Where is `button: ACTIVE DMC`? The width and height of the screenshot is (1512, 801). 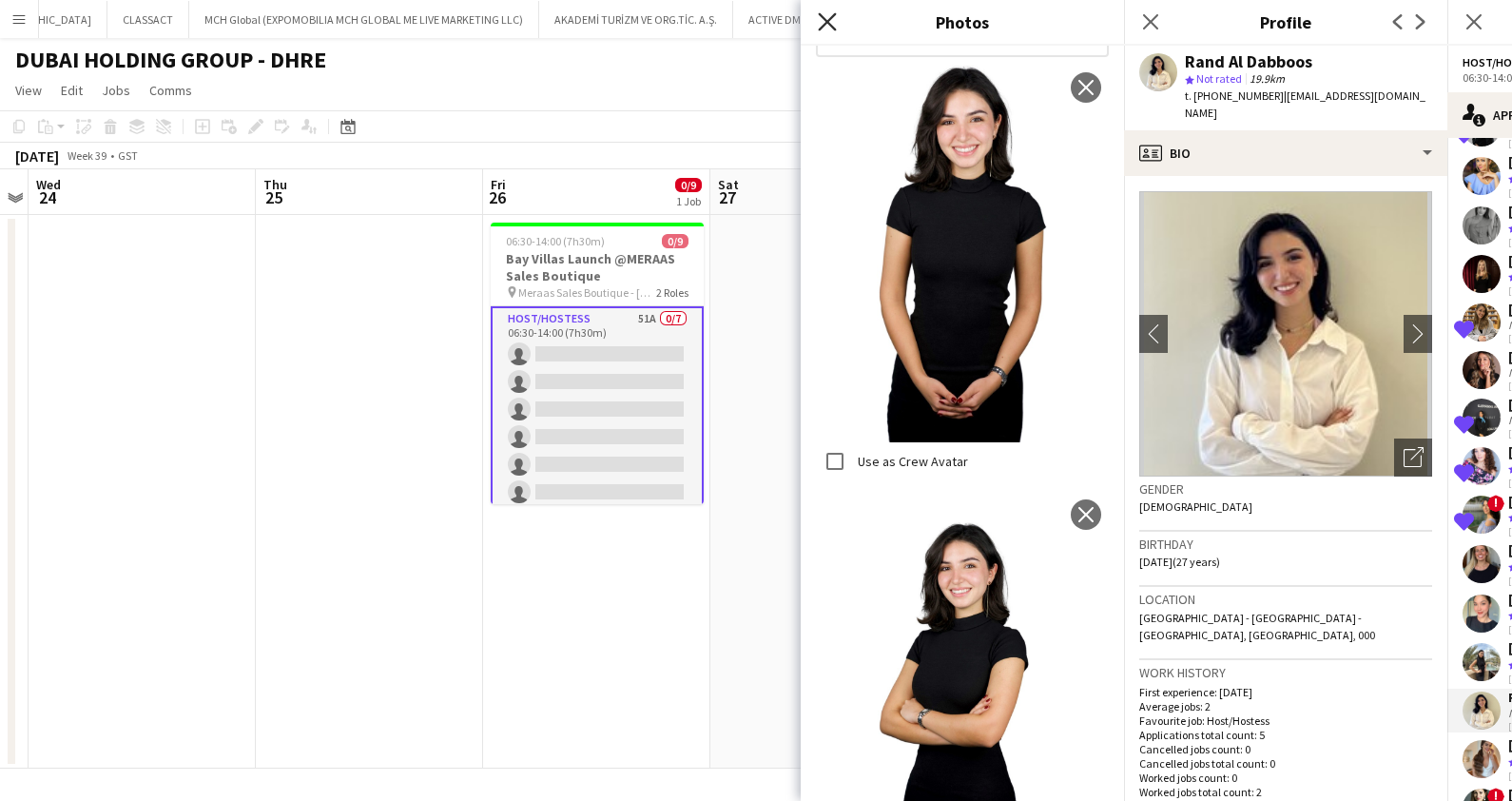 button: ACTIVE DMC is located at coordinates (778, 19).